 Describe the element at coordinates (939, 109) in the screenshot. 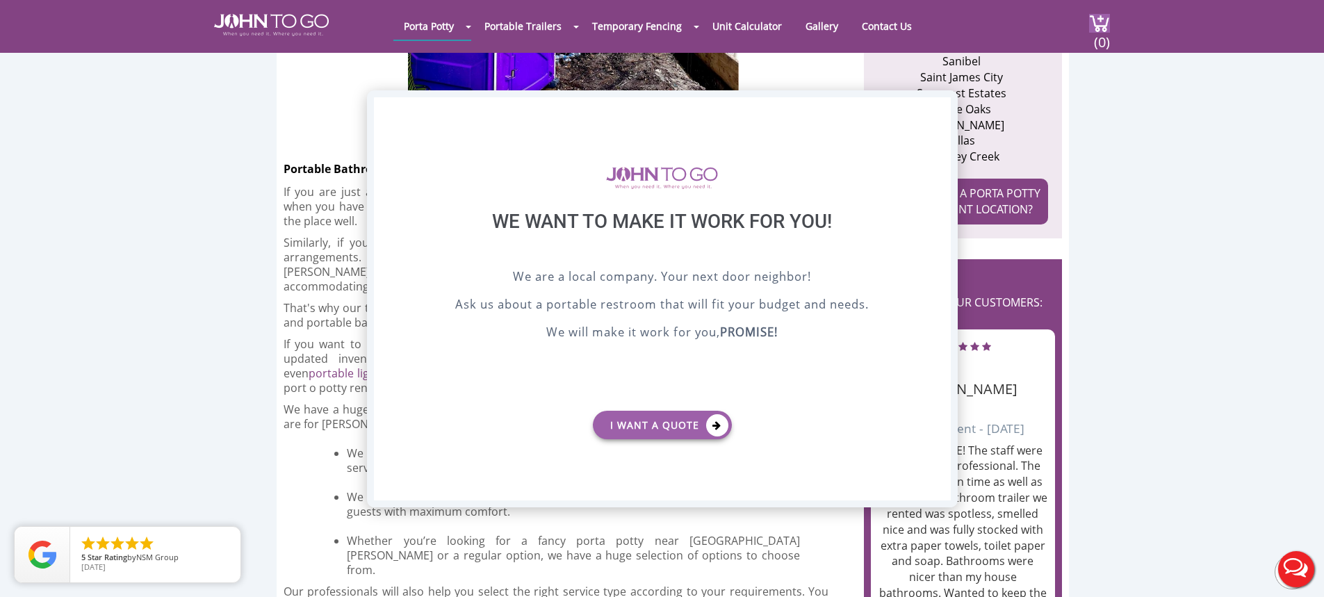

I see `div: X` at that location.